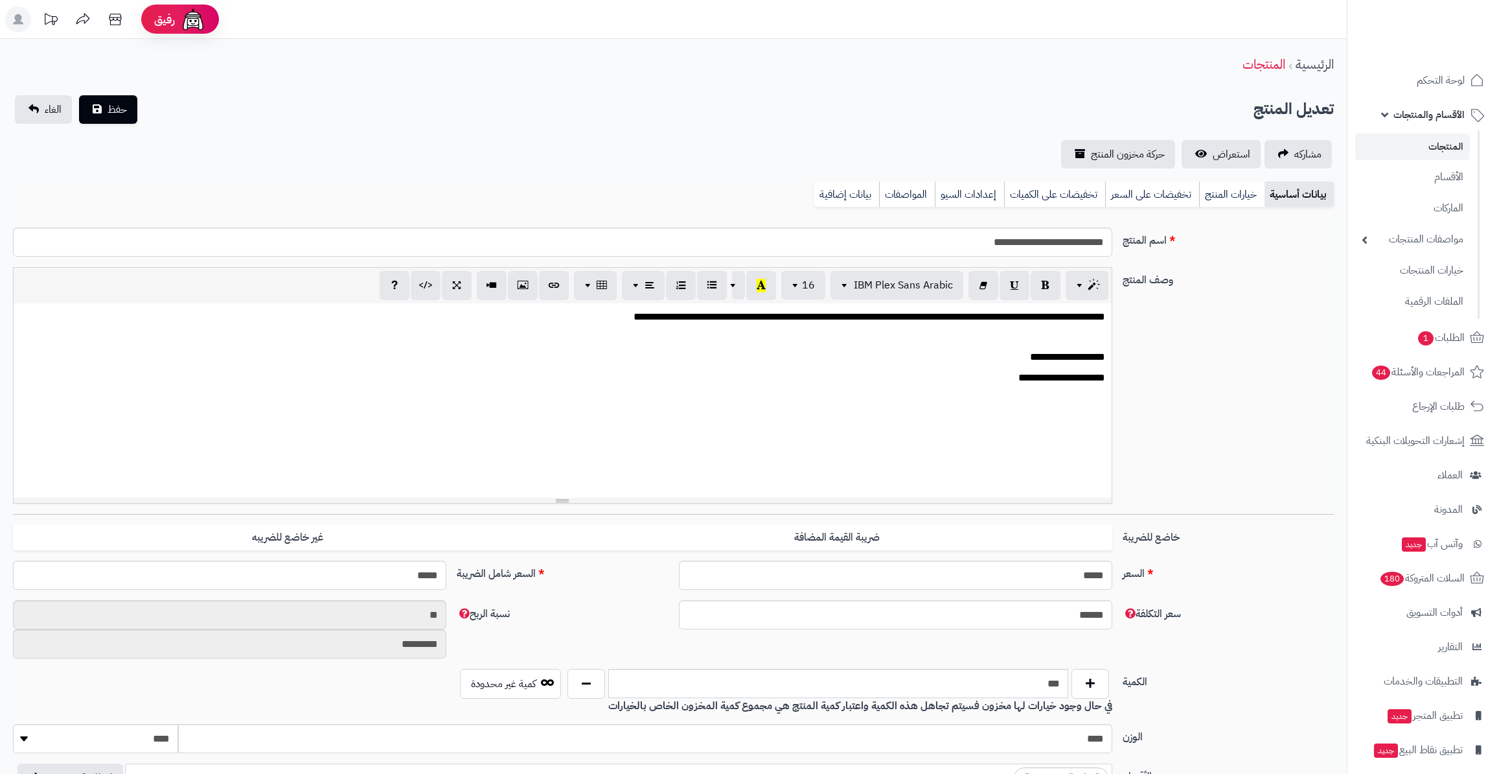 The height and width of the screenshot is (774, 1499). Describe the element at coordinates (43, 109) in the screenshot. I see `a: الغاء` at that location.